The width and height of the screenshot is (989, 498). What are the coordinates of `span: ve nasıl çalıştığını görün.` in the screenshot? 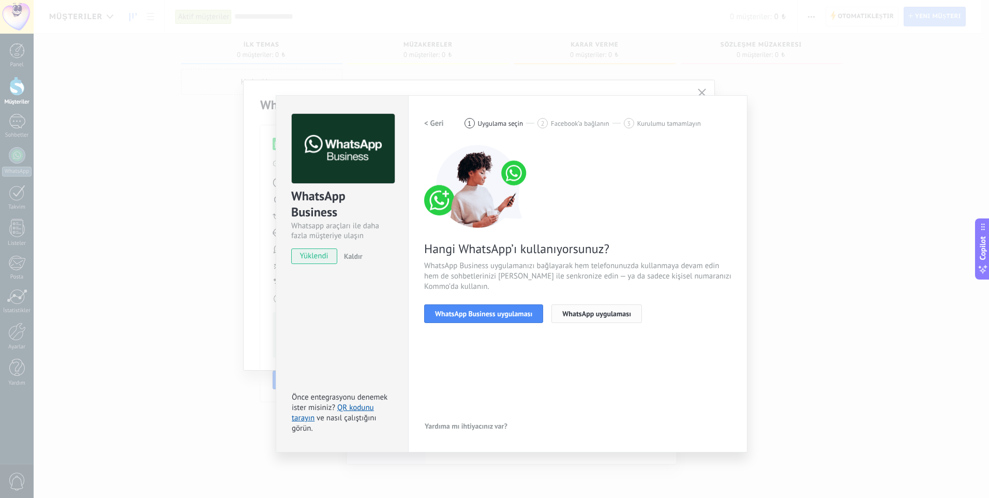 It's located at (334, 423).